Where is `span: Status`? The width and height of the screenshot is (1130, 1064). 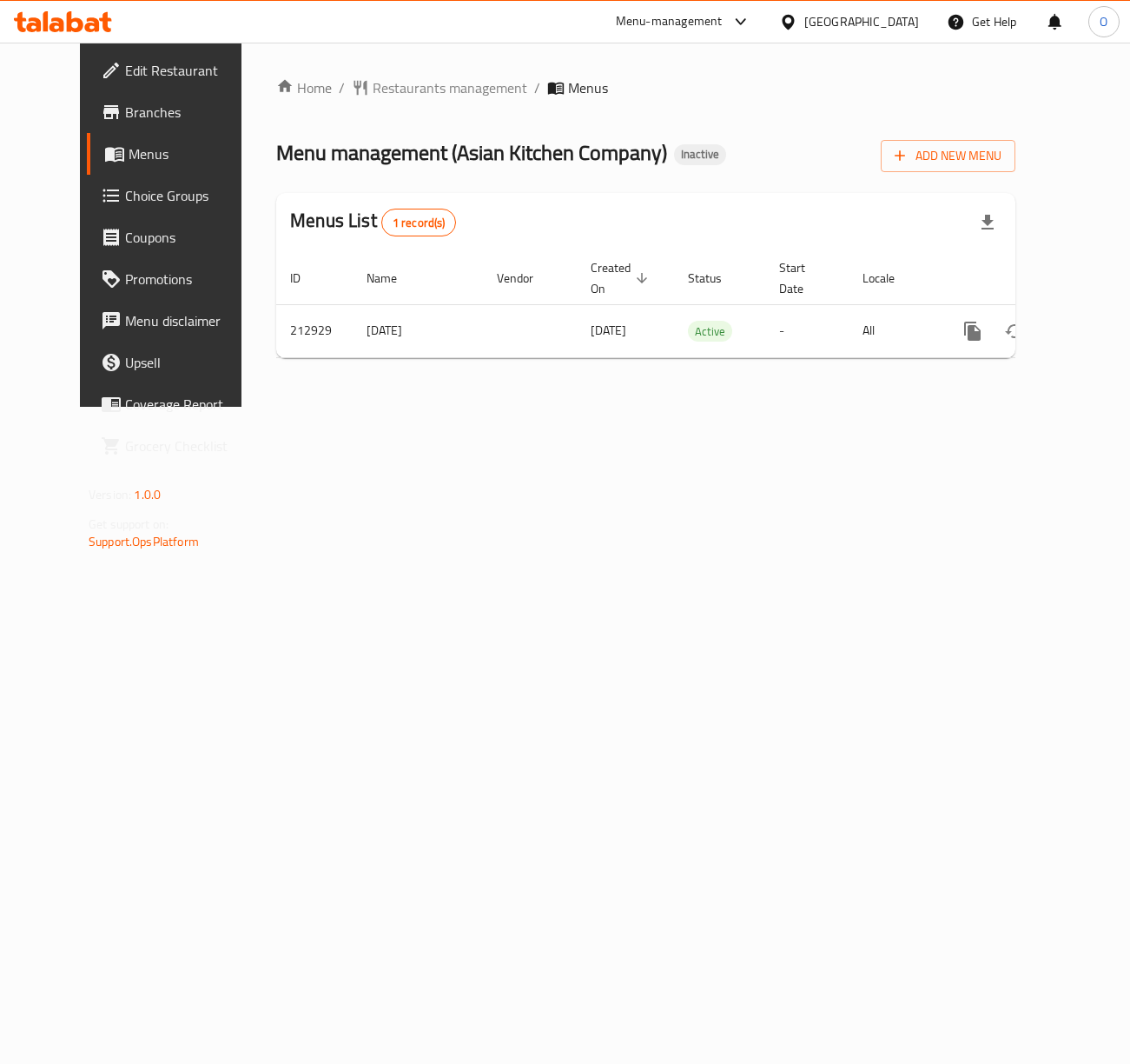
span: Status is located at coordinates (716, 278).